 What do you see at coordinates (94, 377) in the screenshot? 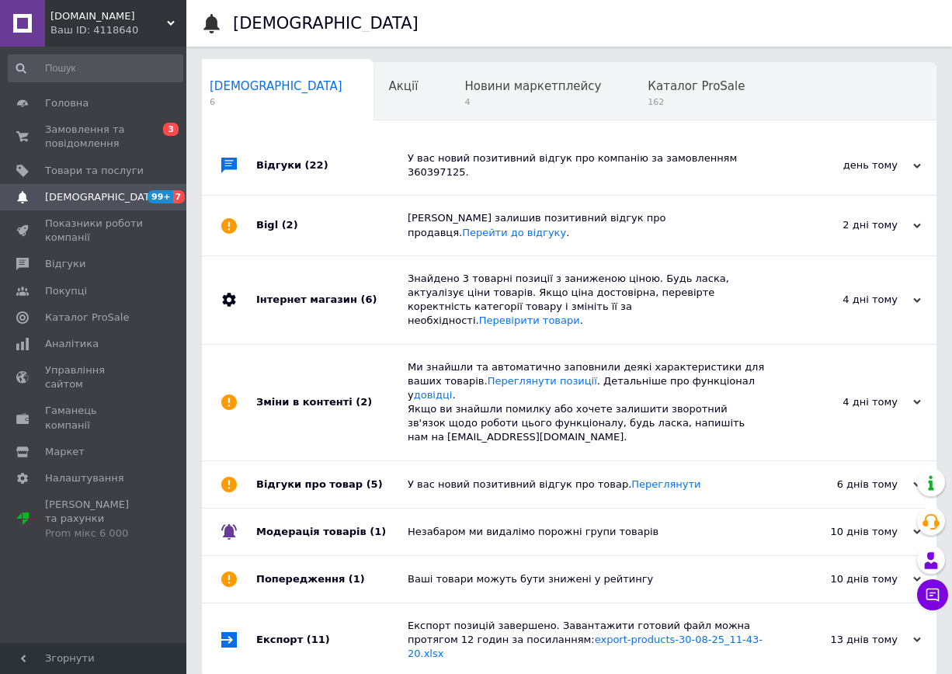
I see `span: Управління сайтом` at bounding box center [94, 377].